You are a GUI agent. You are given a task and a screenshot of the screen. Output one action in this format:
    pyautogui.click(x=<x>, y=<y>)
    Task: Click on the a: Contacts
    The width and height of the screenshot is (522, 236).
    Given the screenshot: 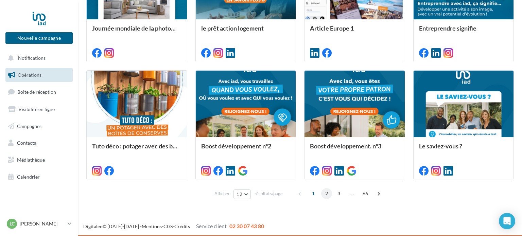 What is the action you would take?
    pyautogui.click(x=39, y=143)
    